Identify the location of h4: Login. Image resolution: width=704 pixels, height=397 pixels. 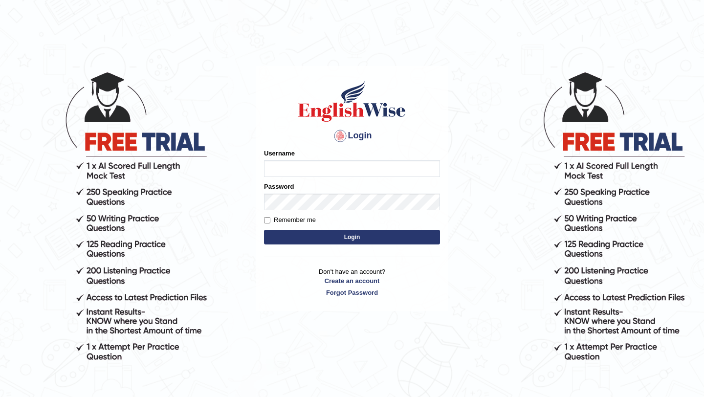
(352, 136).